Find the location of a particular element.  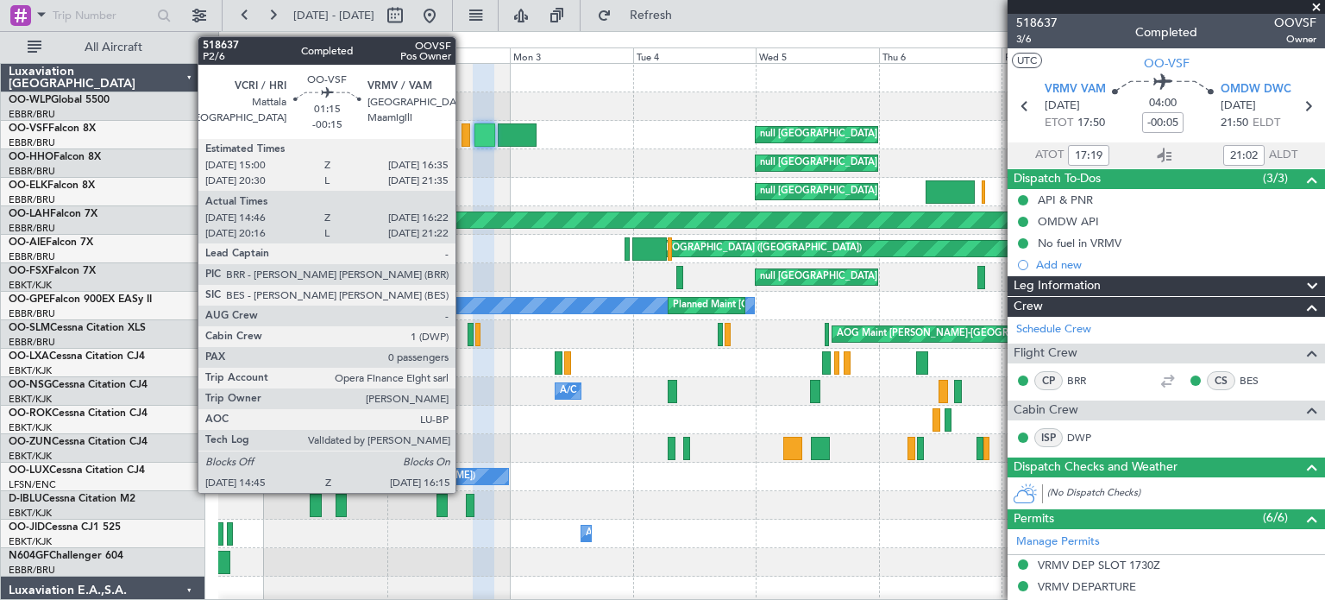

div: CS is located at coordinates (1221, 380).